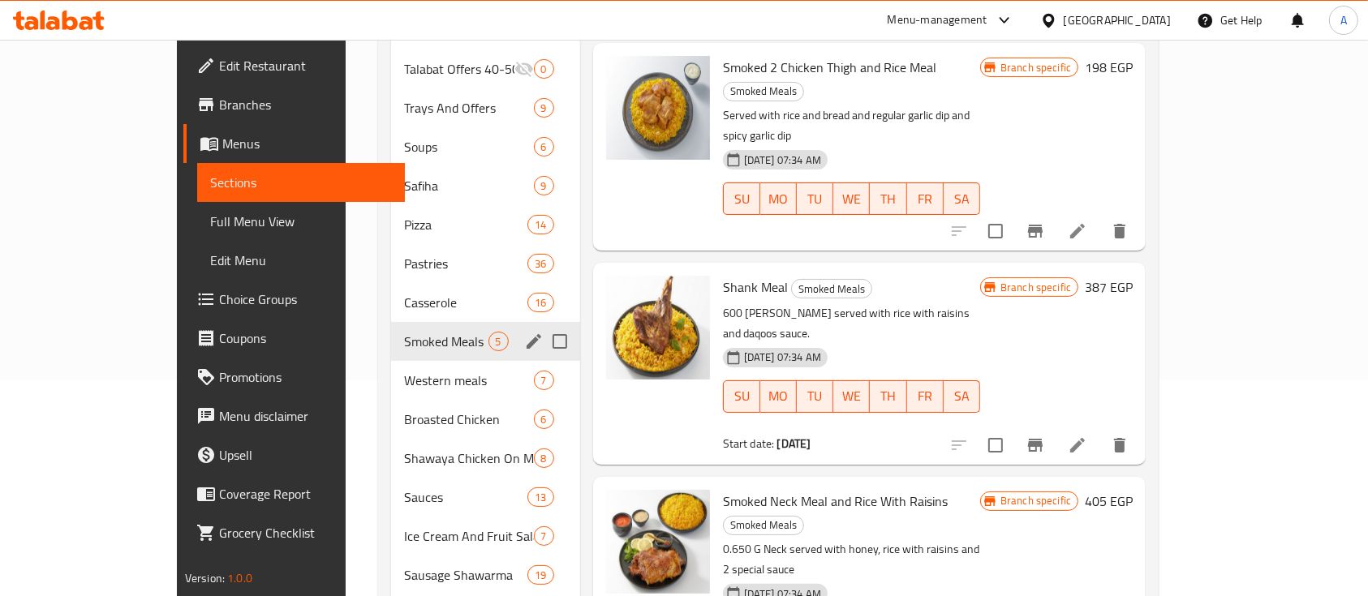 The height and width of the screenshot is (596, 1368). I want to click on a: Menus, so click(295, 144).